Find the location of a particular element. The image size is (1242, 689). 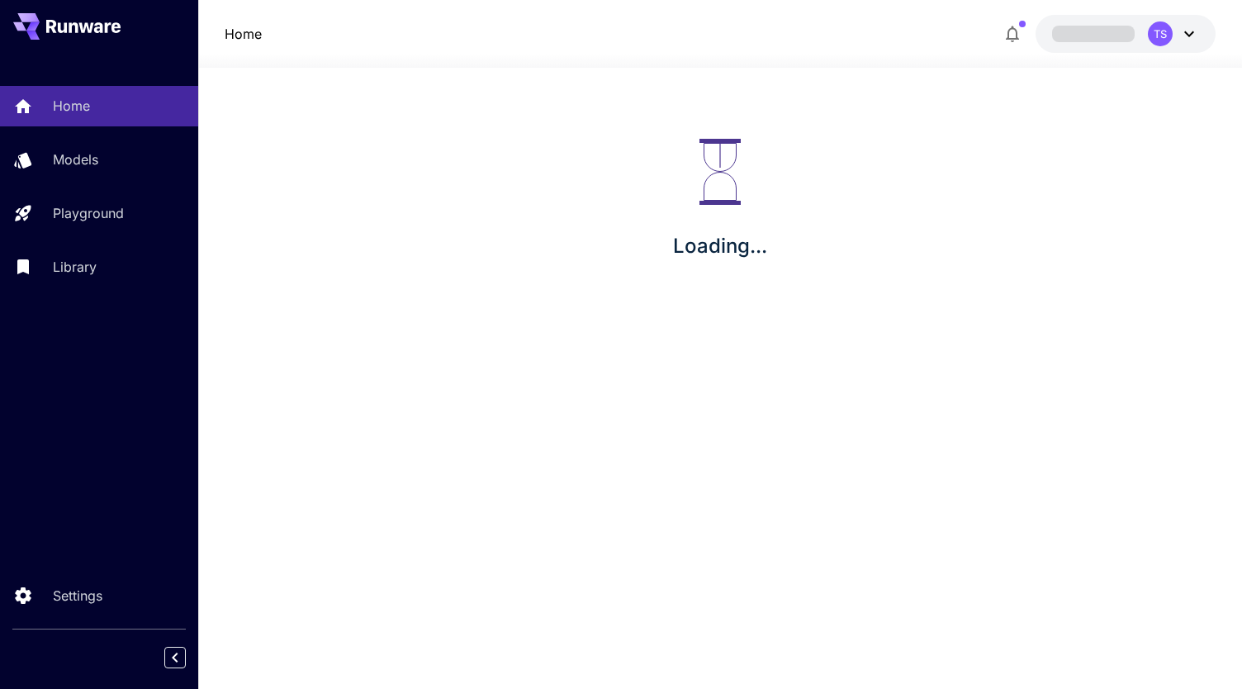

div: TS is located at coordinates (1160, 34).